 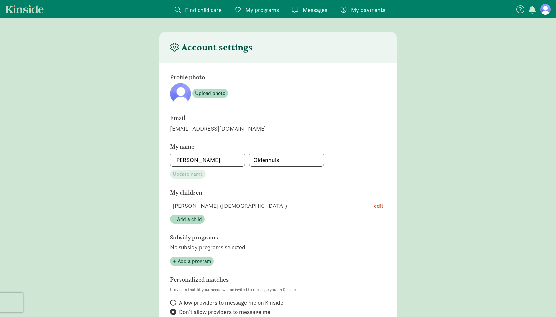 I want to click on span: edit, so click(x=379, y=205).